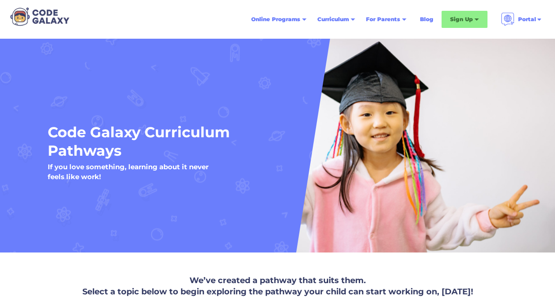 Image resolution: width=555 pixels, height=302 pixels. Describe the element at coordinates (527, 19) in the screenshot. I see `div: Portal` at that location.